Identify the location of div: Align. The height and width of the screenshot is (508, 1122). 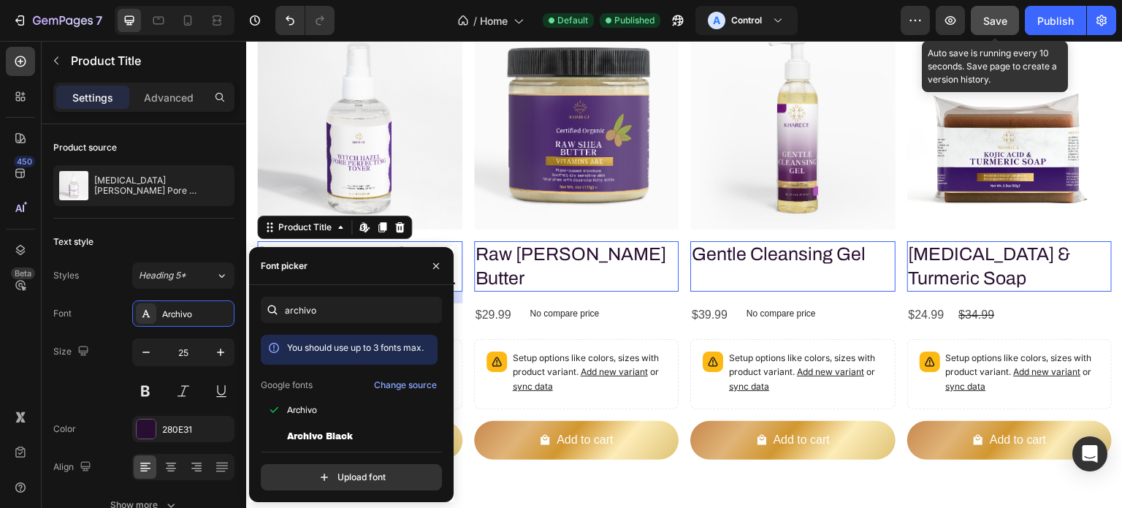
(74, 467).